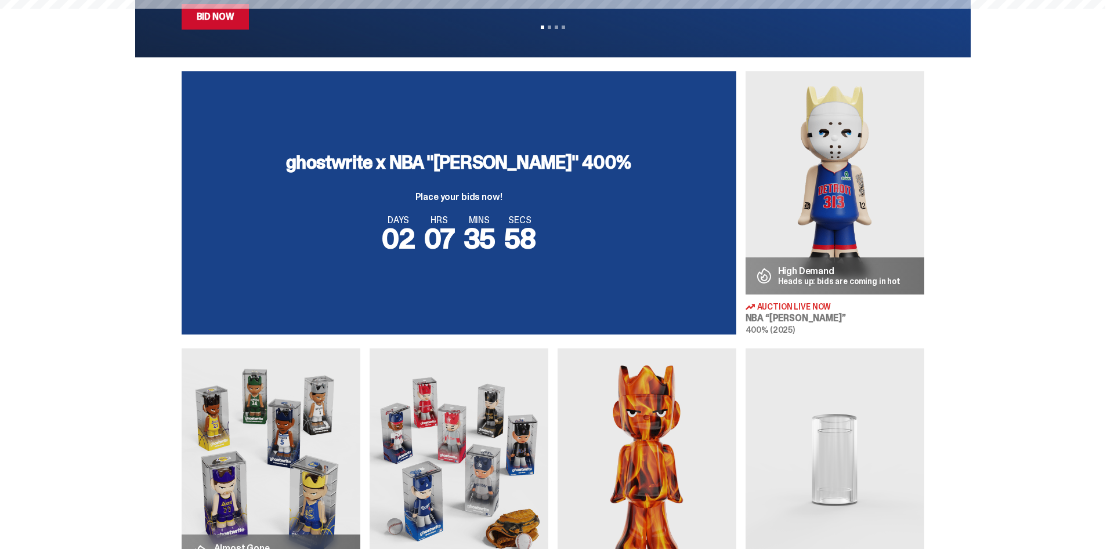 Image resolution: width=1114 pixels, height=549 pixels. Describe the element at coordinates (439, 220) in the screenshot. I see `span: HRS` at that location.